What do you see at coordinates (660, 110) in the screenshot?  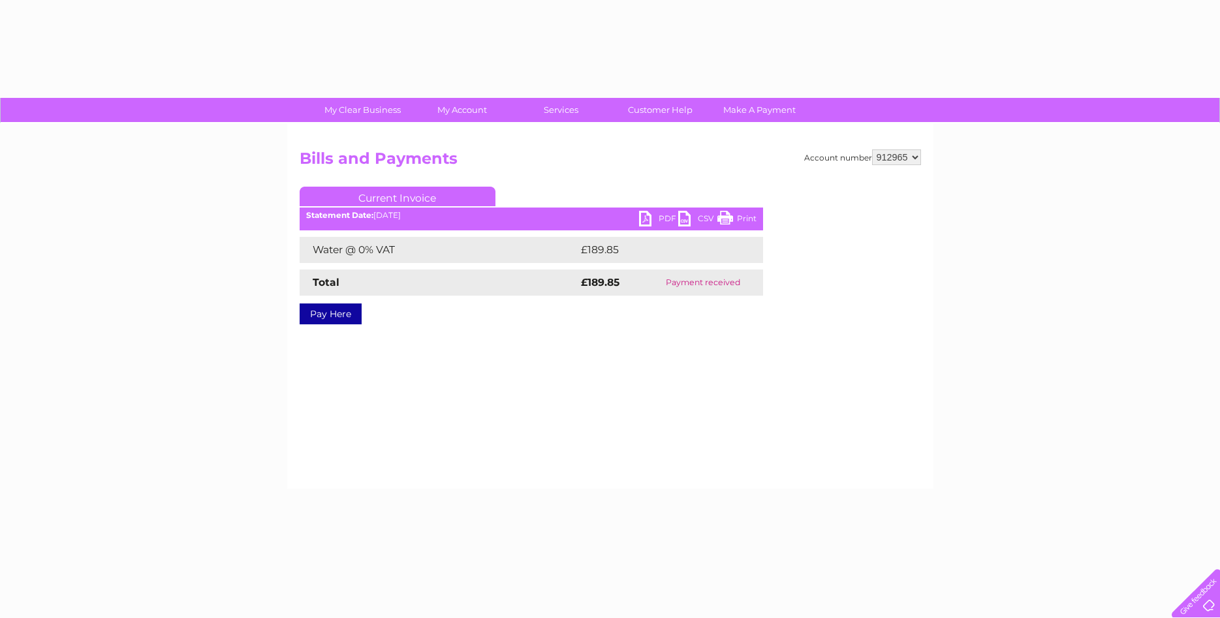 I see `a: Customer Help` at bounding box center [660, 110].